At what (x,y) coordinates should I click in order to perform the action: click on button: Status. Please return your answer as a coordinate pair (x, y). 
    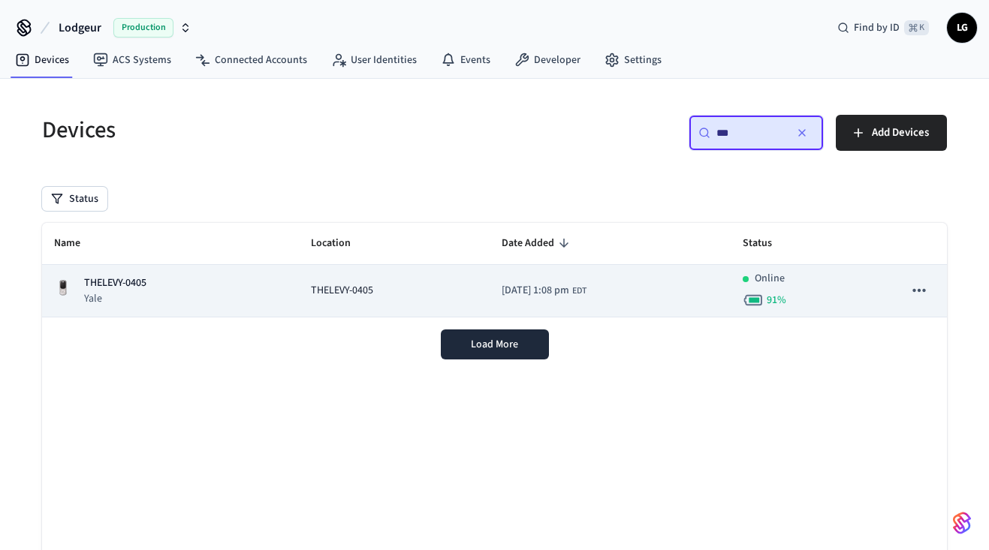
    Looking at the image, I should click on (74, 199).